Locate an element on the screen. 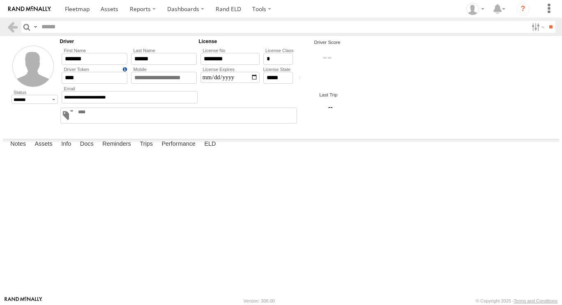  label: Docs is located at coordinates (87, 145).